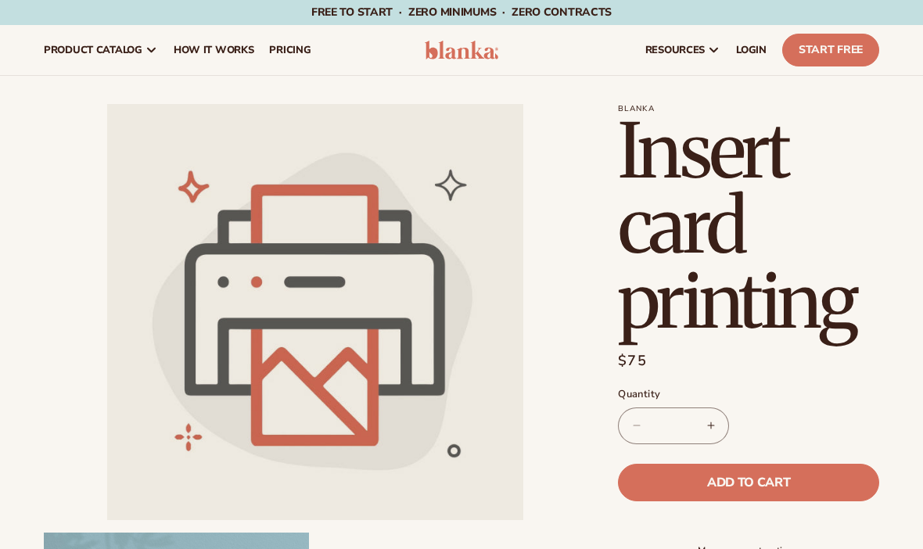  I want to click on span: resources, so click(675, 50).